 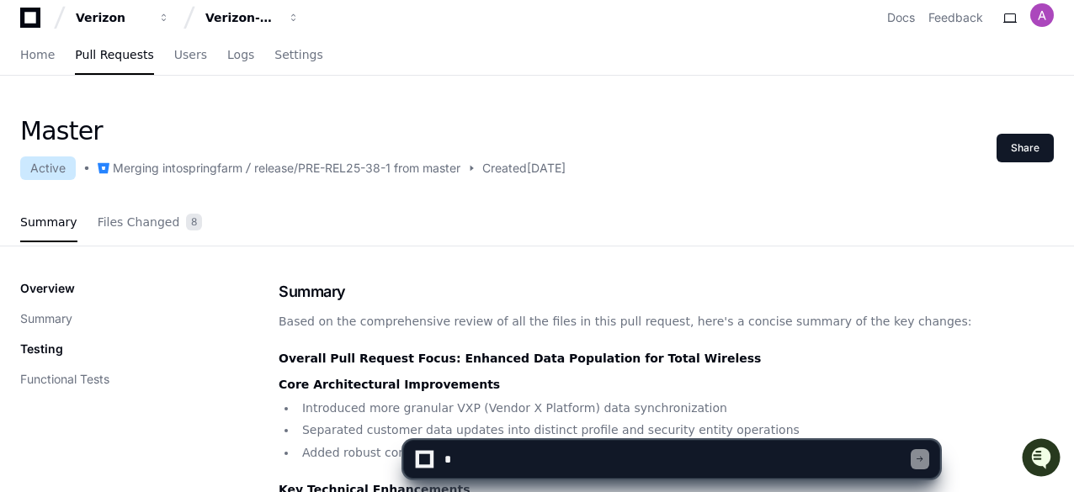 I want to click on div: springfarm, so click(x=212, y=168).